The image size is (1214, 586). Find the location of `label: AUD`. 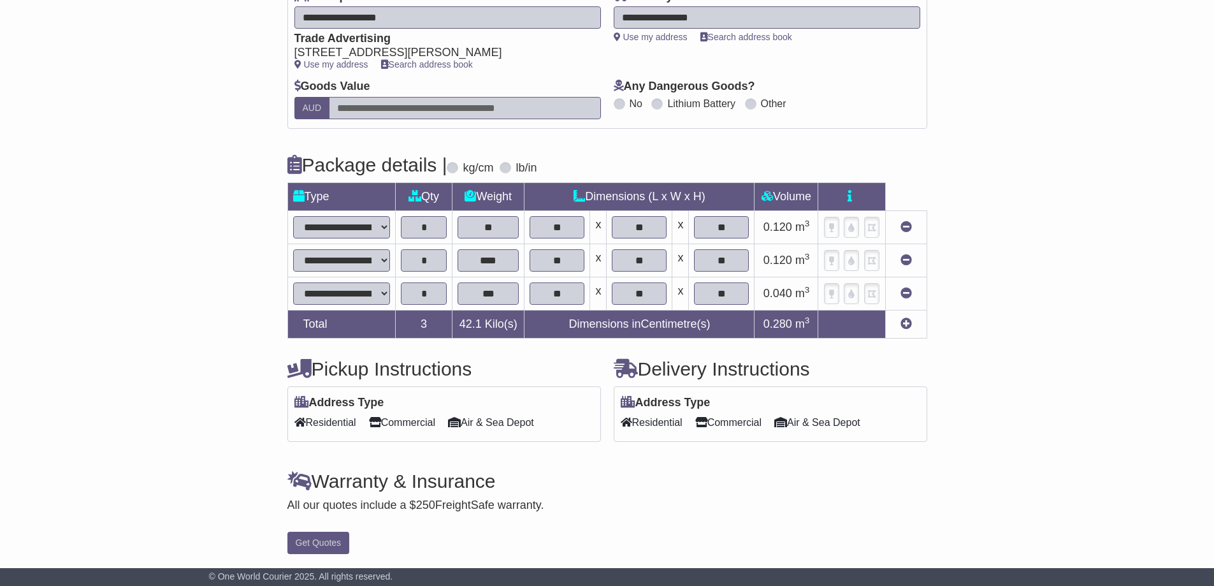

label: AUD is located at coordinates (312, 108).